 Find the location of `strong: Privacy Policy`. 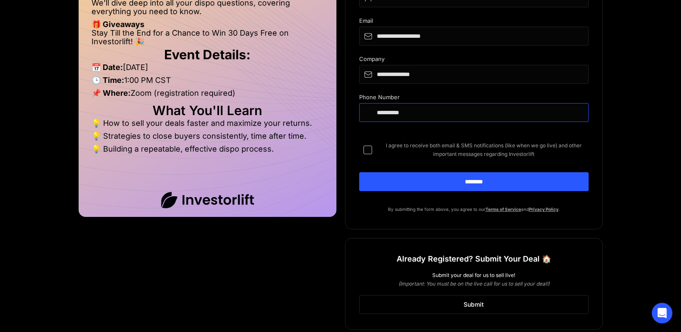

strong: Privacy Policy is located at coordinates (543, 209).